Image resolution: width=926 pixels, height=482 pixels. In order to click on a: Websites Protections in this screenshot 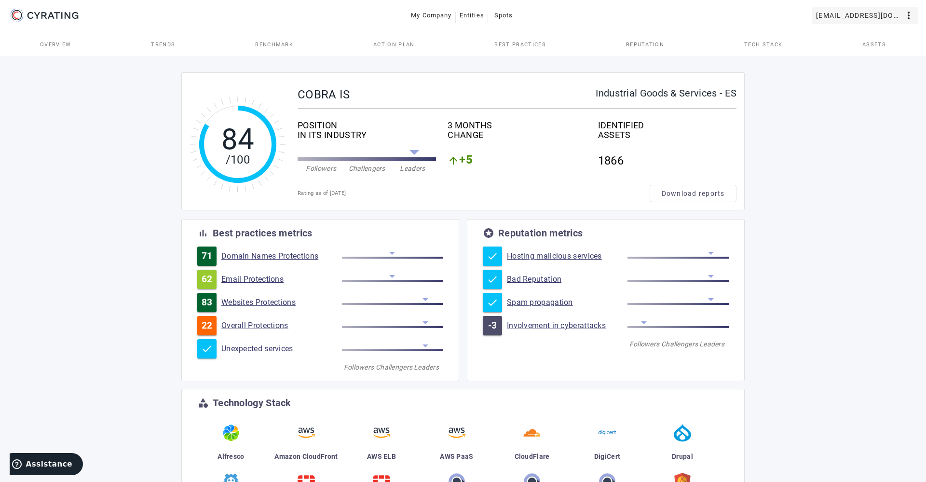, I will do `click(282, 302)`.